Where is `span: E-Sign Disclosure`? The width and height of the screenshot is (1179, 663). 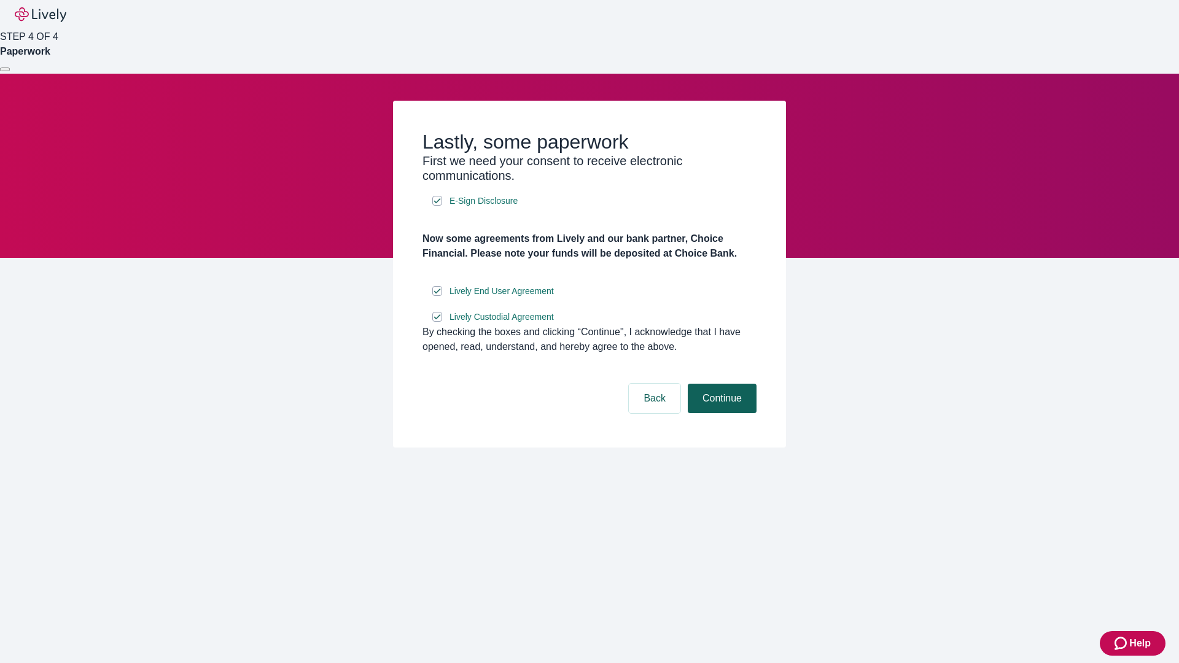
span: E-Sign Disclosure is located at coordinates (483, 201).